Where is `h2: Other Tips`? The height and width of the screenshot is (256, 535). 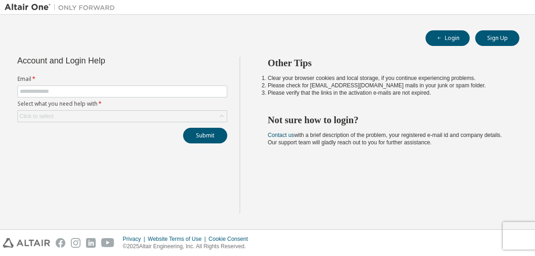 h2: Other Tips is located at coordinates (385, 63).